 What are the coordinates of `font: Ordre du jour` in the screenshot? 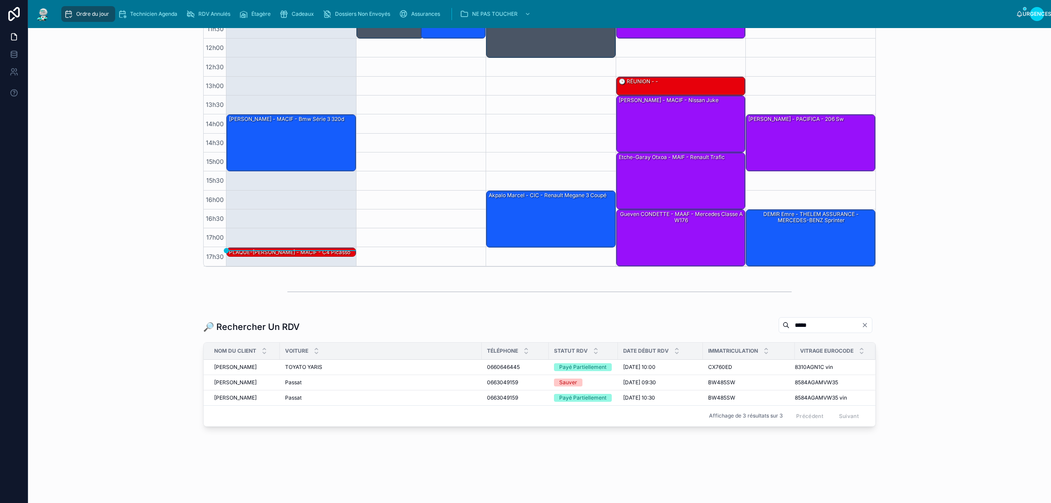 It's located at (92, 14).